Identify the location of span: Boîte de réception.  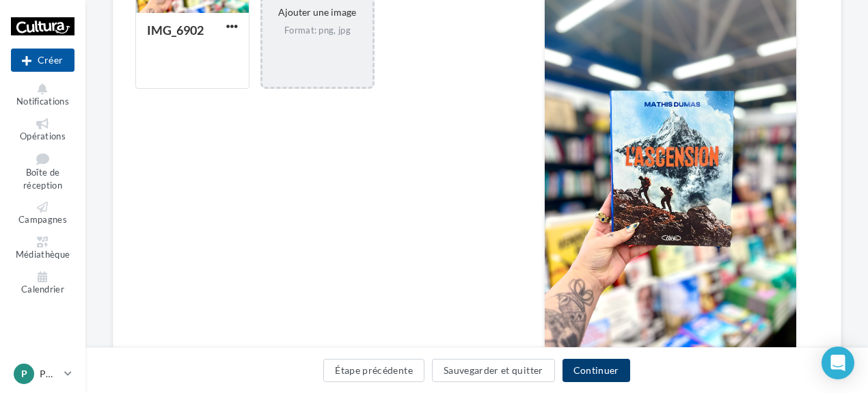
(42, 179).